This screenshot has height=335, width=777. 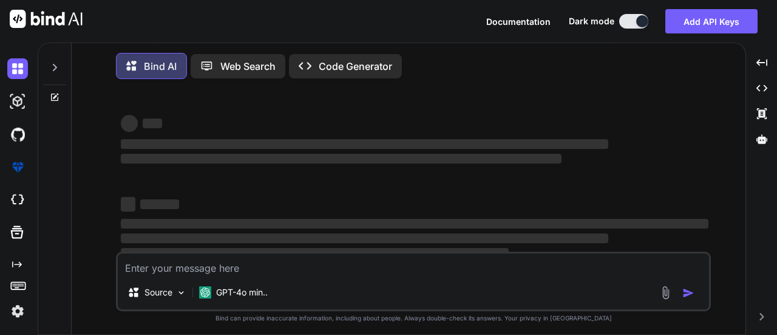 I want to click on span: Documentation, so click(x=519, y=21).